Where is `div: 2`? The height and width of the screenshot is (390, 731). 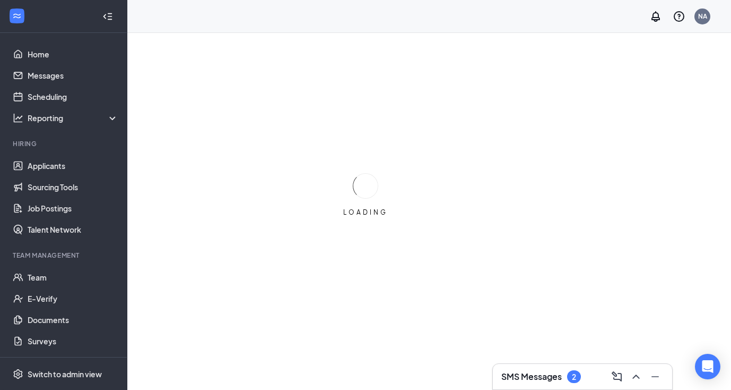 div: 2 is located at coordinates (574, 376).